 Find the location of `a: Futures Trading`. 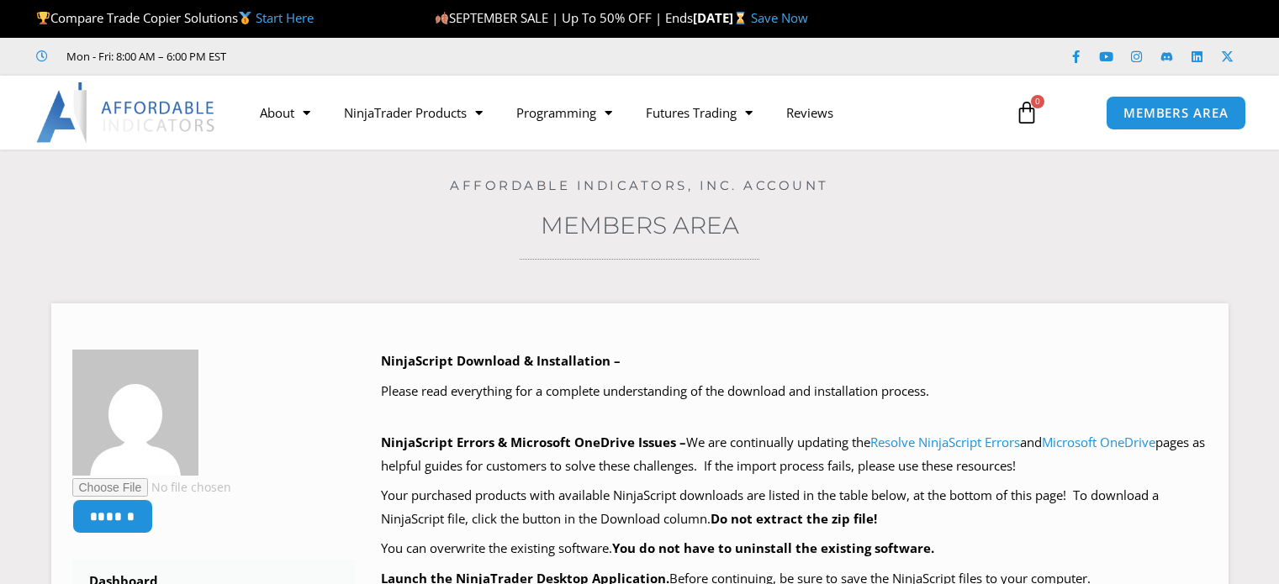

a: Futures Trading is located at coordinates (699, 113).